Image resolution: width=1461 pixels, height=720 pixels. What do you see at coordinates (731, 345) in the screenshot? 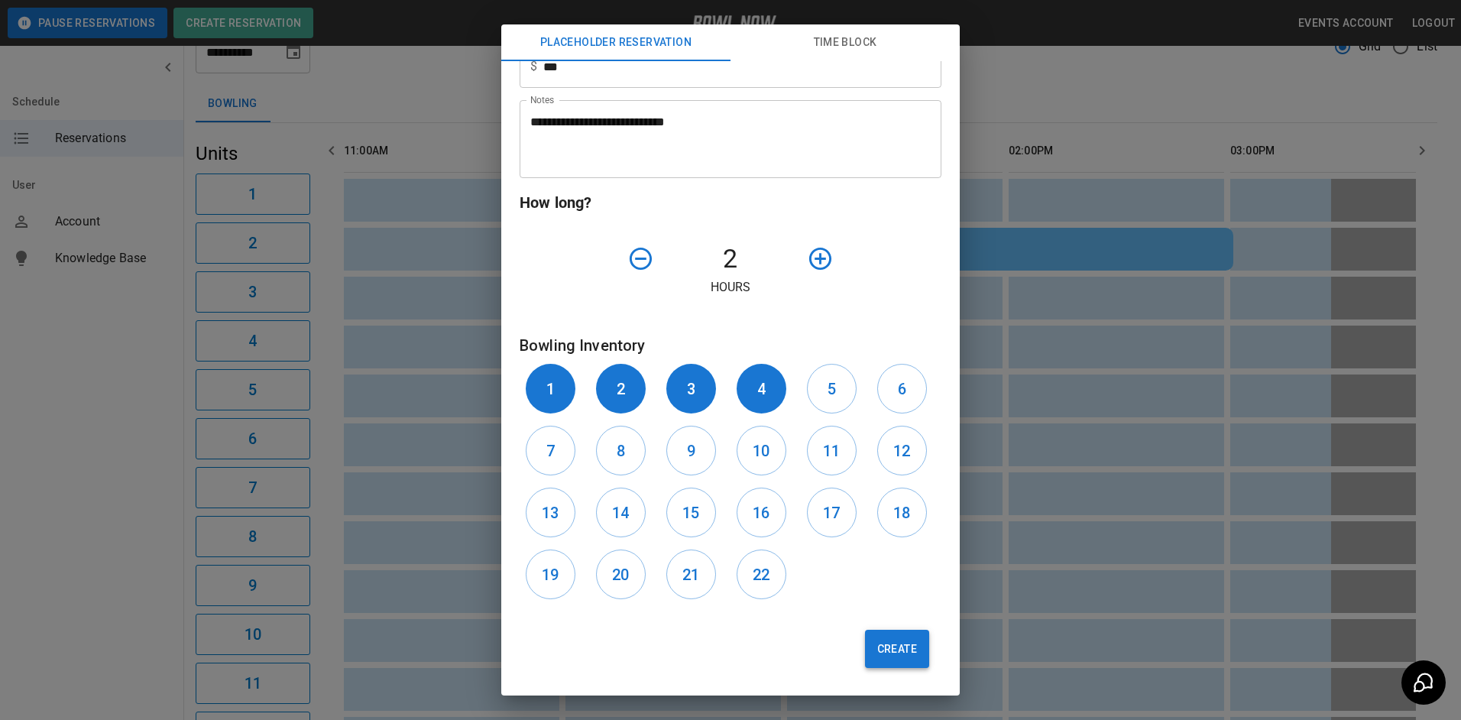
I see `h6: Bowling Inventory` at bounding box center [731, 345].